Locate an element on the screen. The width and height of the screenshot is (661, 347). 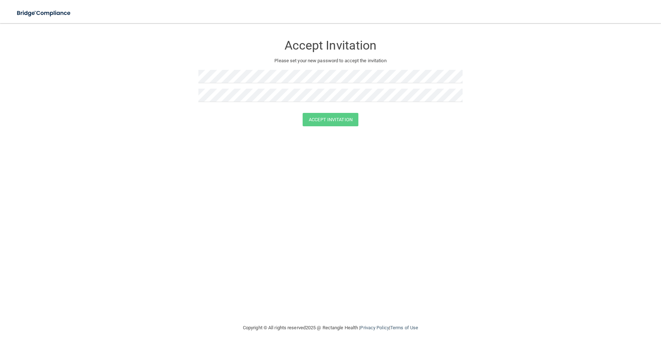
h3: Accept Invitation is located at coordinates (330, 45).